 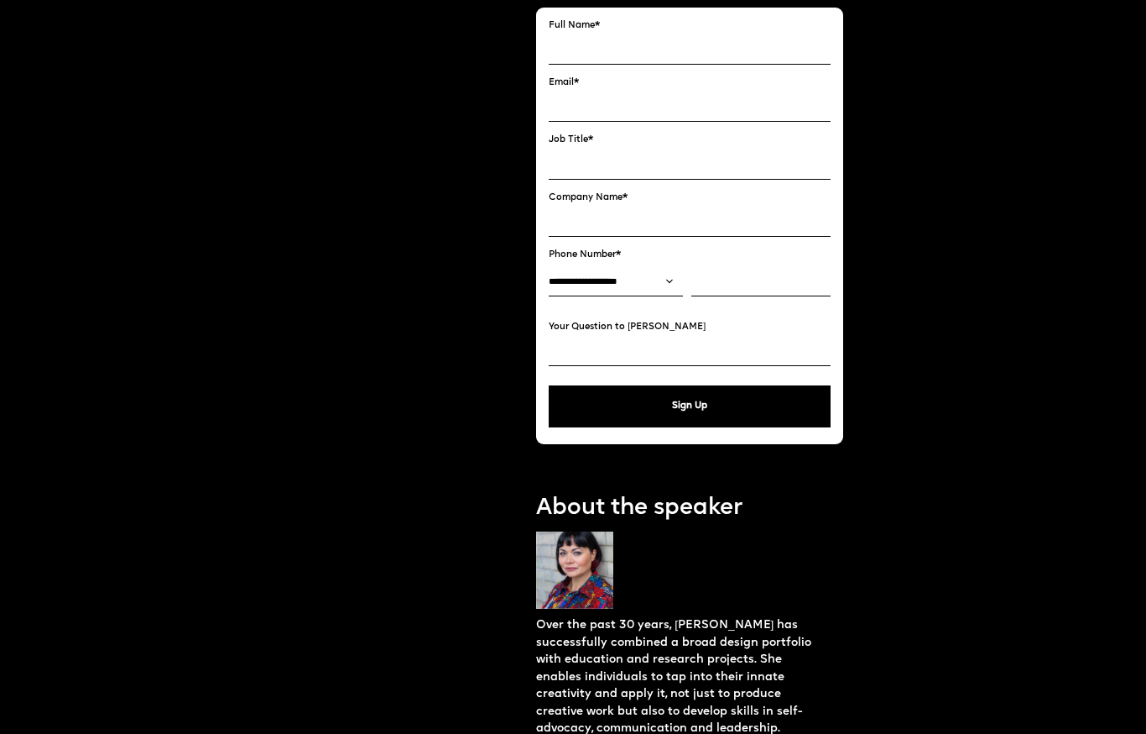 What do you see at coordinates (690, 83) in the screenshot?
I see `label: Email` at bounding box center [690, 83].